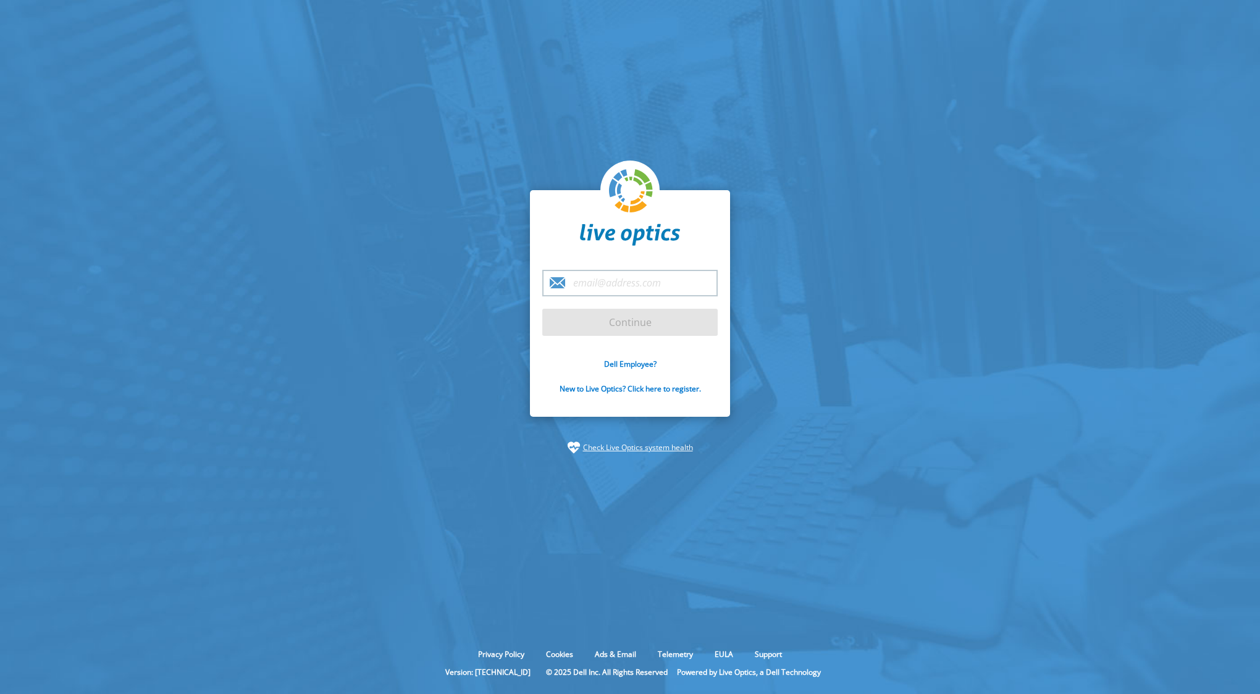 The height and width of the screenshot is (694, 1260). I want to click on a: Ads & Email, so click(615, 654).